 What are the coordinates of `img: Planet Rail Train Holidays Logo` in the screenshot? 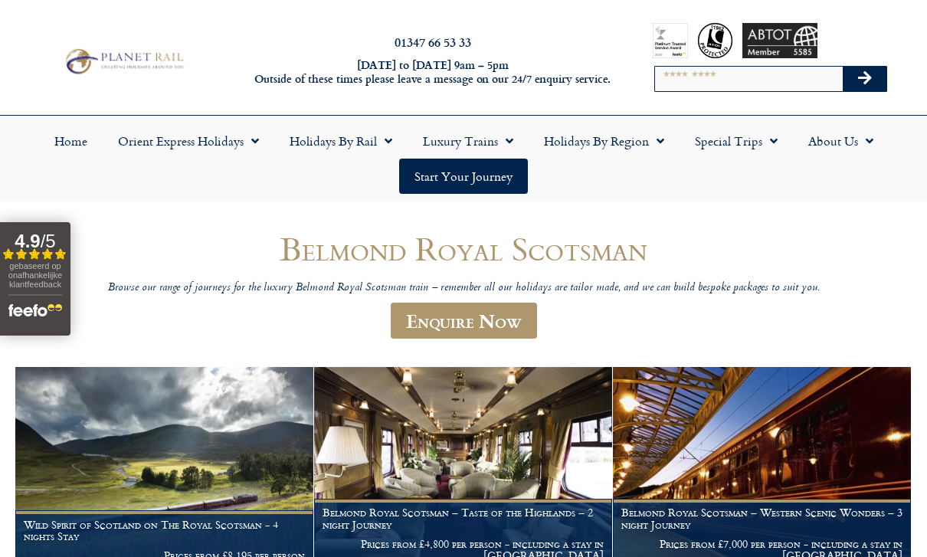 It's located at (123, 61).